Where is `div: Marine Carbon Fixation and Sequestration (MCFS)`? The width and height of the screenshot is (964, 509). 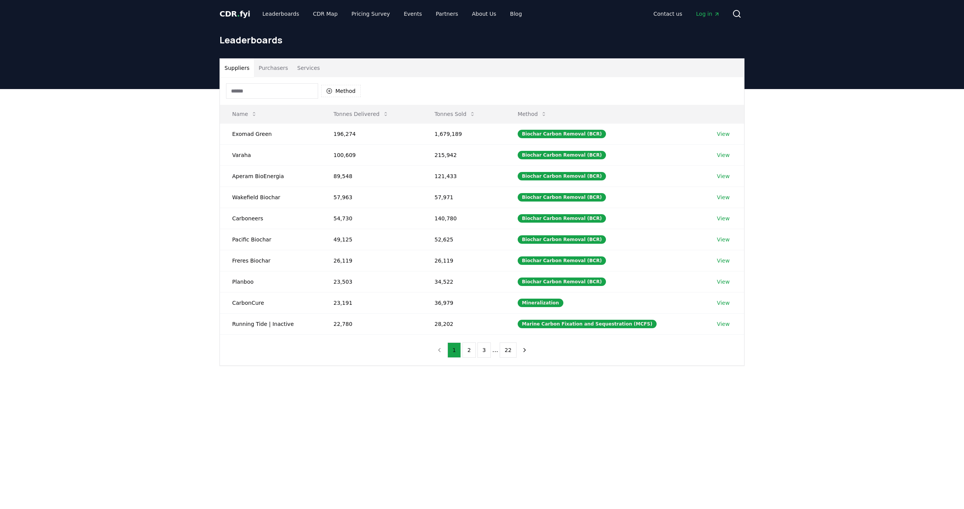
div: Marine Carbon Fixation and Sequestration (MCFS) is located at coordinates (587, 324).